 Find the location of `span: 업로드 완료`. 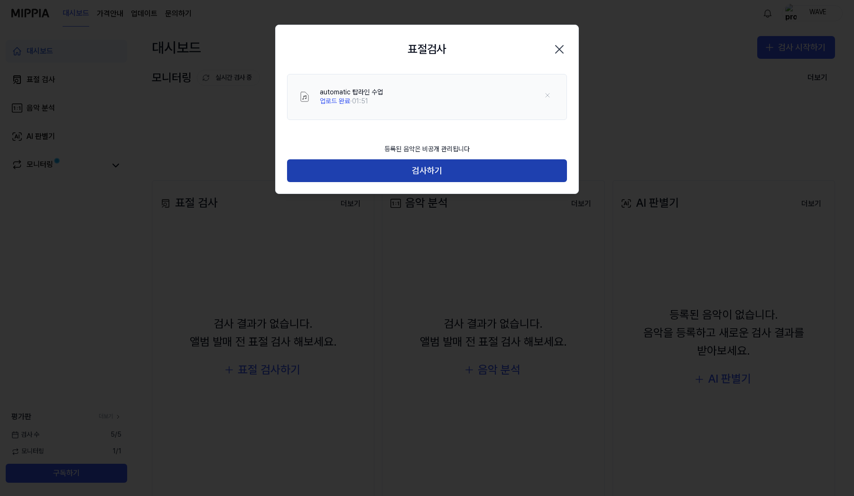

span: 업로드 완료 is located at coordinates (335, 101).